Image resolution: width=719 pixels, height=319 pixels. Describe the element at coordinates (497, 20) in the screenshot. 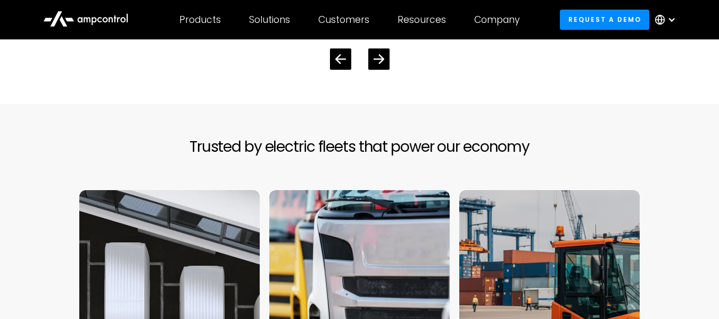

I see `div: Company` at that location.